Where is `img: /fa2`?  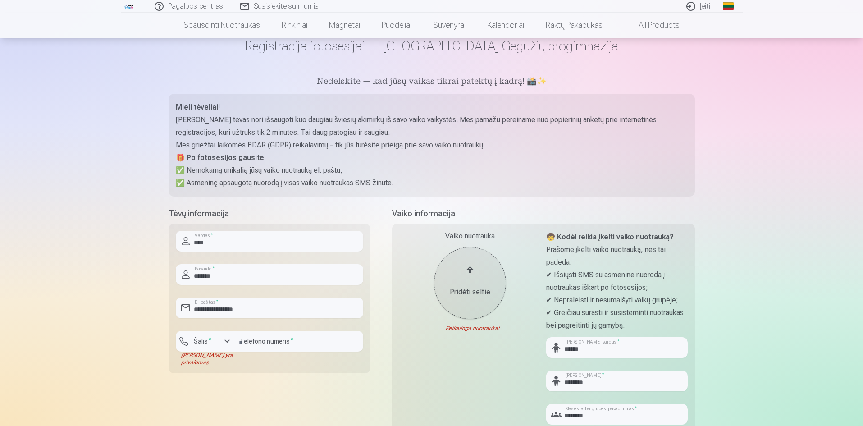 img: /fa2 is located at coordinates (129, 6).